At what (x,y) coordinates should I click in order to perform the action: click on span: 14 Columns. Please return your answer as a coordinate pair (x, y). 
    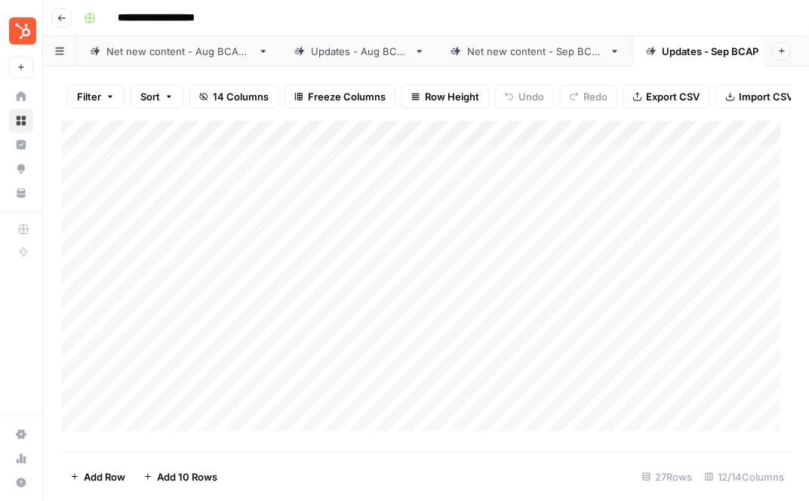
    Looking at the image, I should click on (241, 97).